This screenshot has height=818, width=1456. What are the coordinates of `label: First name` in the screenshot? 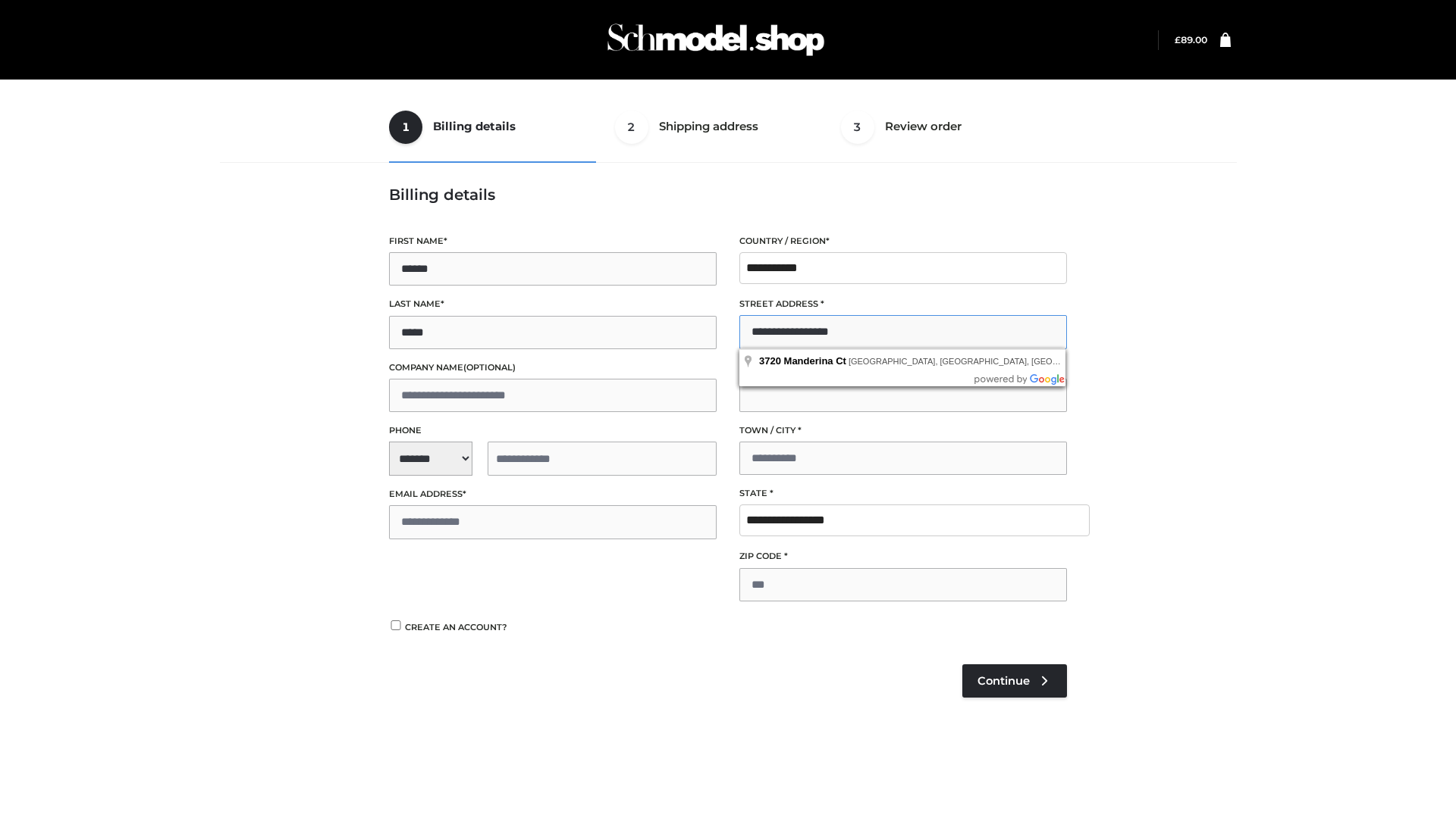 It's located at (552, 241).